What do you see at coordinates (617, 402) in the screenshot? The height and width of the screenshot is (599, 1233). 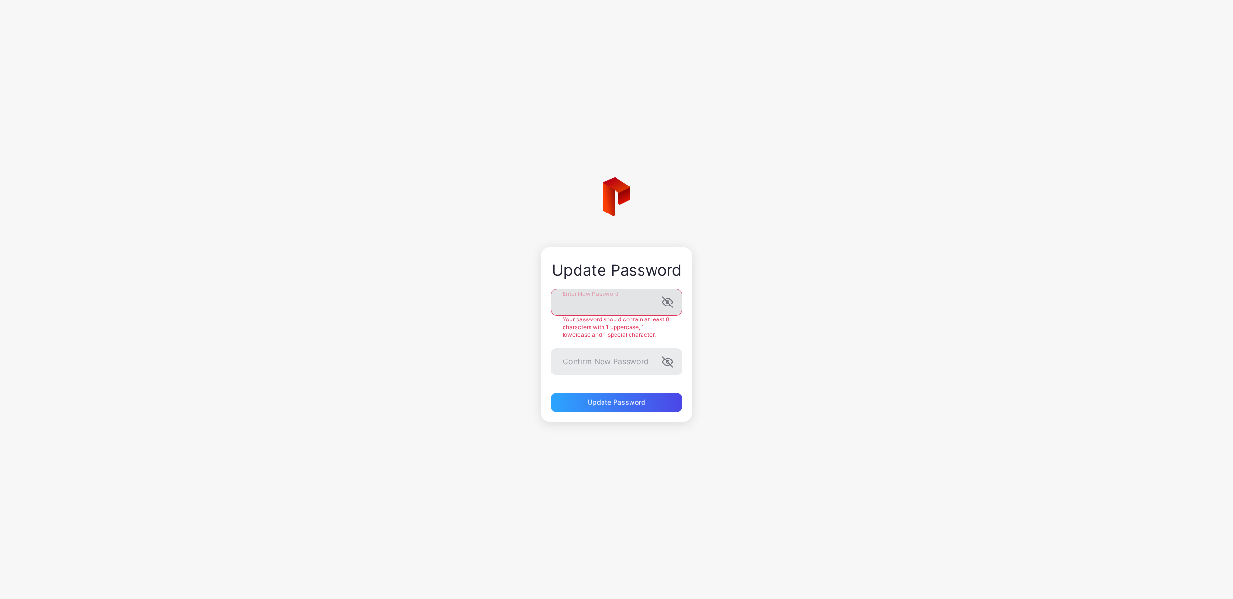 I see `button: Update Password` at bounding box center [617, 402].